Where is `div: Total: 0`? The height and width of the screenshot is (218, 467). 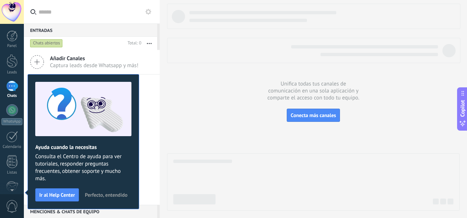
div: Total: 0 is located at coordinates (133, 43).